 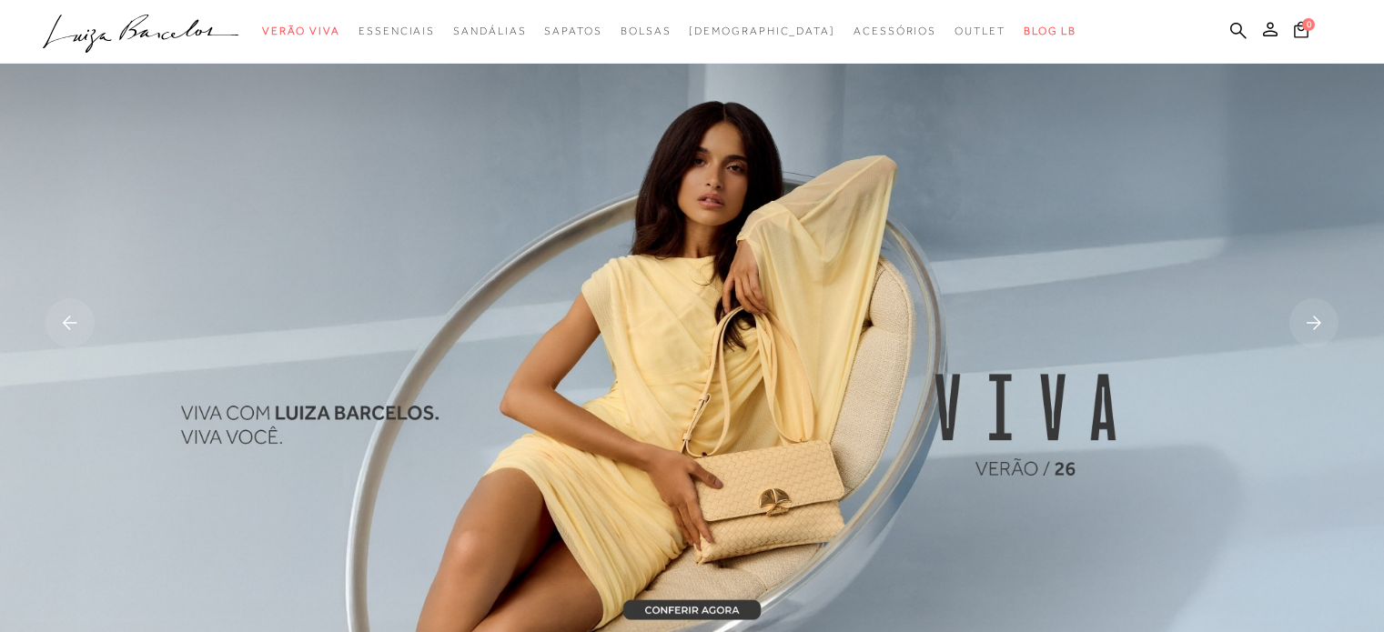 What do you see at coordinates (397, 31) in the screenshot?
I see `span: Essenciais` at bounding box center [397, 31].